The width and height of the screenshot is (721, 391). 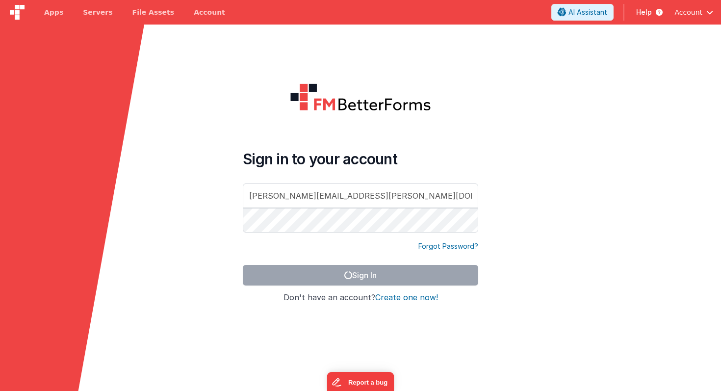 What do you see at coordinates (360, 159) in the screenshot?
I see `h4: Sign in to your account` at bounding box center [360, 159].